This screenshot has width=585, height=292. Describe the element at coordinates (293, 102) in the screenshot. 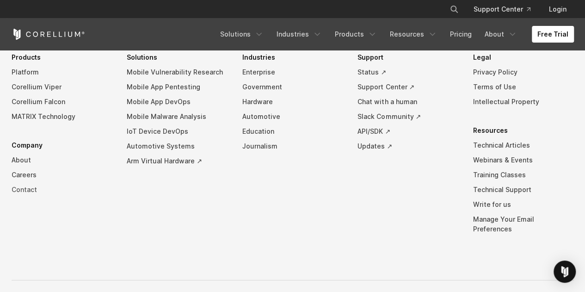

I see `a: Hardware` at that location.